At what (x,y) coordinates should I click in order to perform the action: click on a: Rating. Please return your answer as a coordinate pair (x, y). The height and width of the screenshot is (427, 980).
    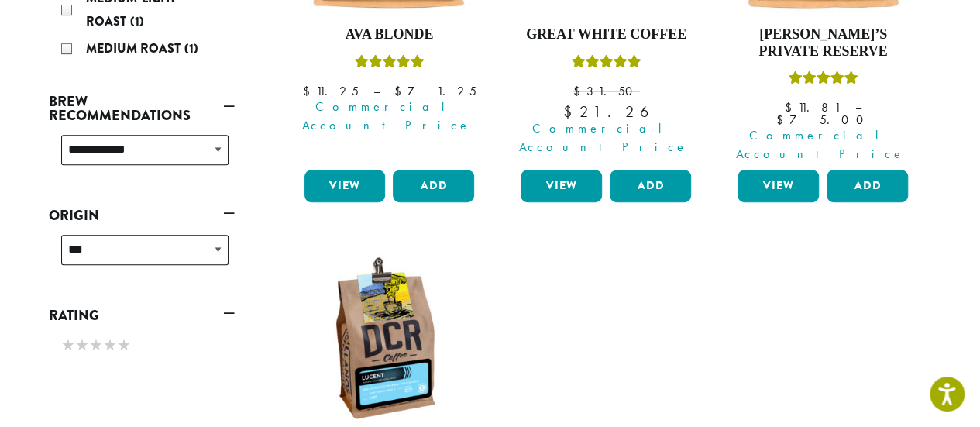
    Looking at the image, I should click on (142, 315).